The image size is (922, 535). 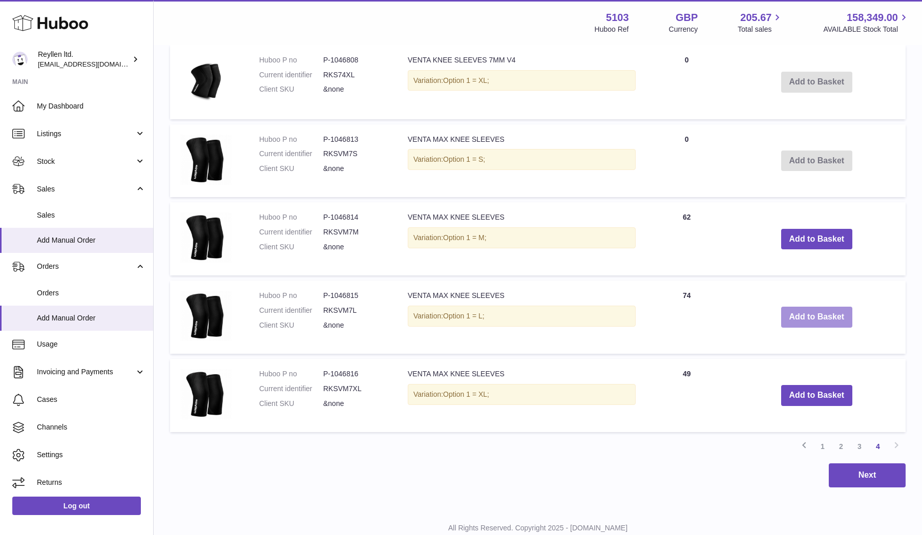 What do you see at coordinates (760, 23) in the screenshot?
I see `a: 205.67 Total sales` at bounding box center [760, 23].